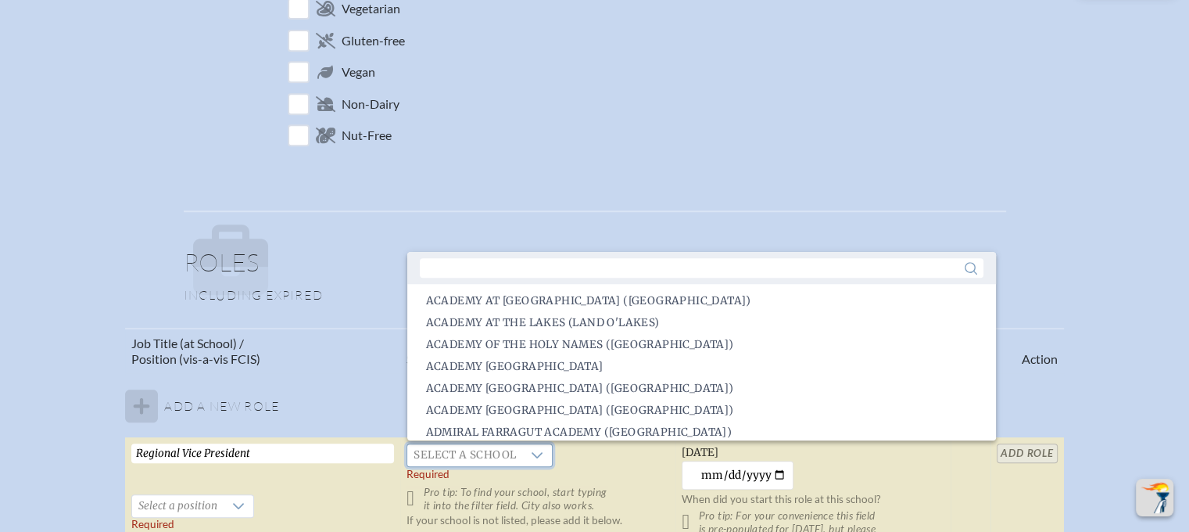  Describe the element at coordinates (701, 301) in the screenshot. I see `li: Academy at Ocean Reef (Key Largo)` at that location.